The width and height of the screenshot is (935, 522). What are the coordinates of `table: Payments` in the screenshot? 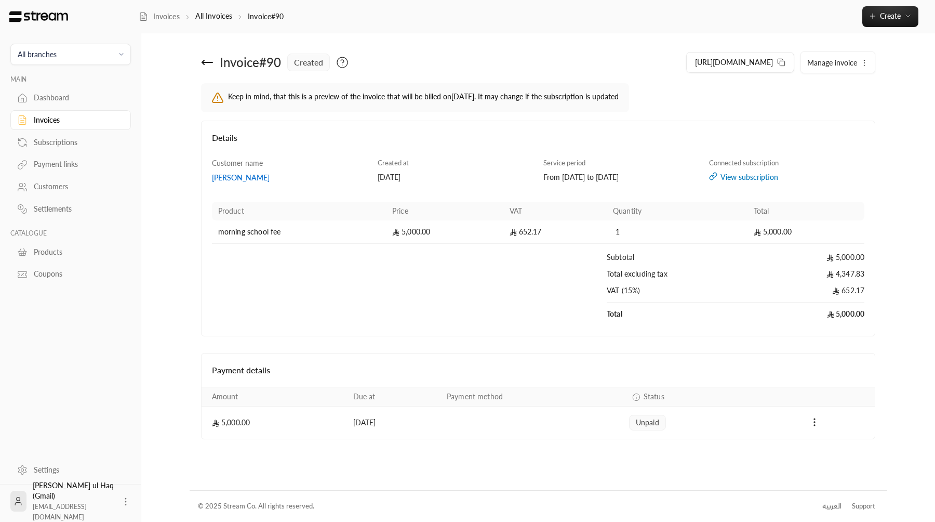 It's located at (538, 413).